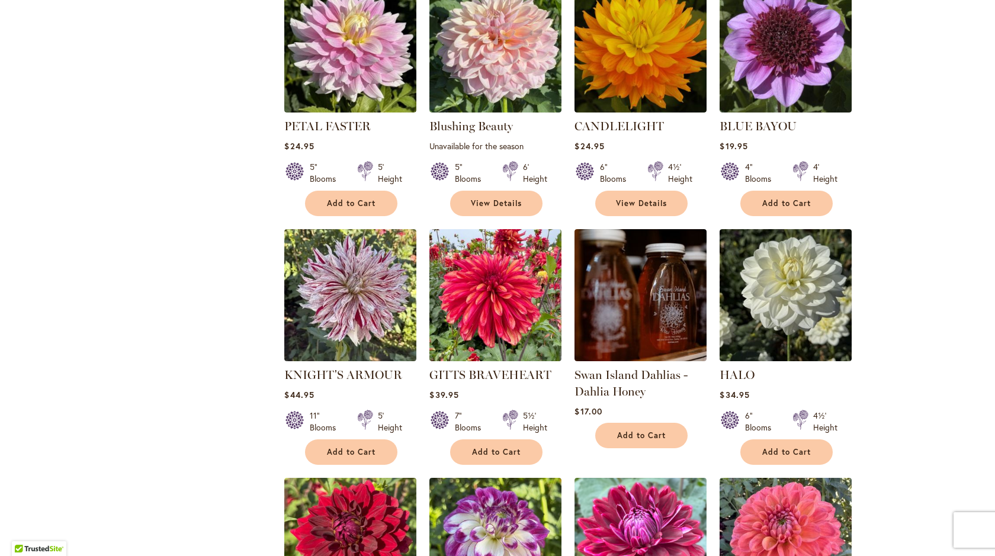 The height and width of the screenshot is (556, 995). I want to click on div: 7" Blooms, so click(471, 422).